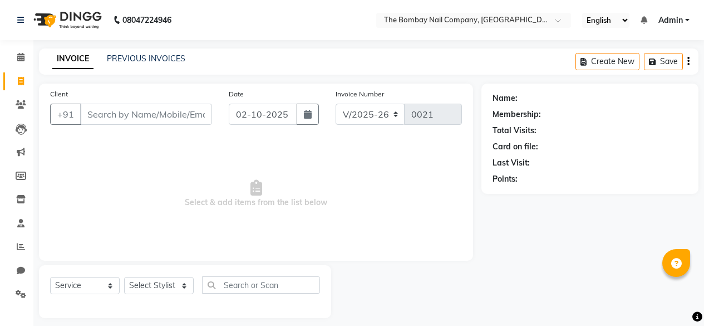  Describe the element at coordinates (514, 130) in the screenshot. I see `div: Total Visits:` at that location.